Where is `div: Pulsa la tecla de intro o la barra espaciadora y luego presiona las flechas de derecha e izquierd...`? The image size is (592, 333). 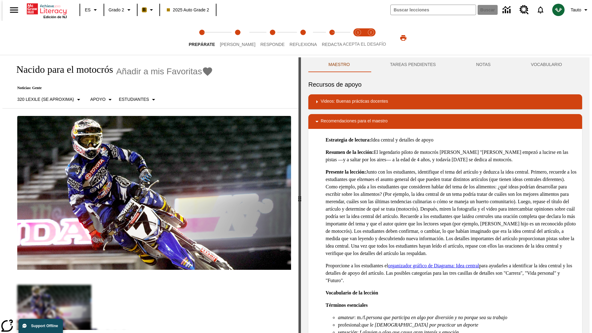
div: Pulsa la tecla de intro o la barra espaciadora y luego presiona las flechas de derecha e izquierd... is located at coordinates (299, 195).